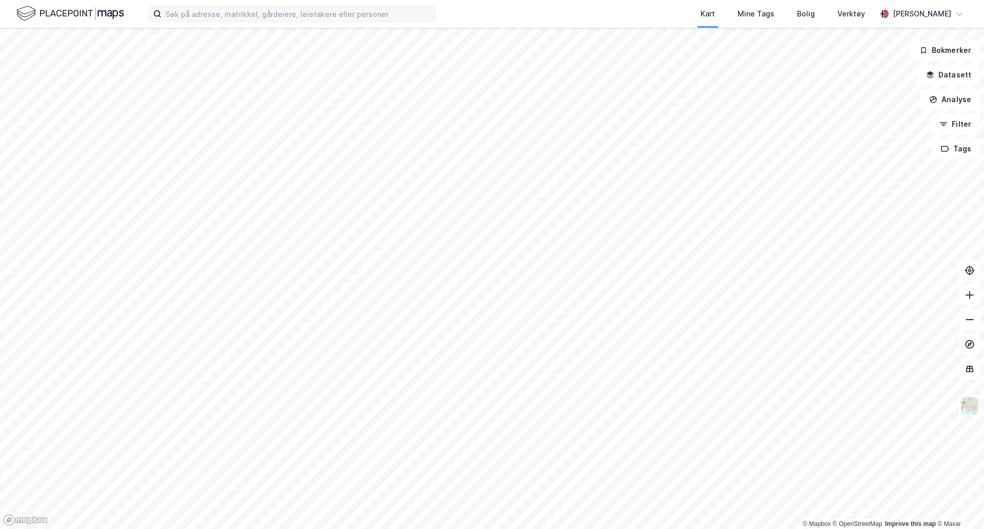  I want to click on div: Mine Tags, so click(756, 14).